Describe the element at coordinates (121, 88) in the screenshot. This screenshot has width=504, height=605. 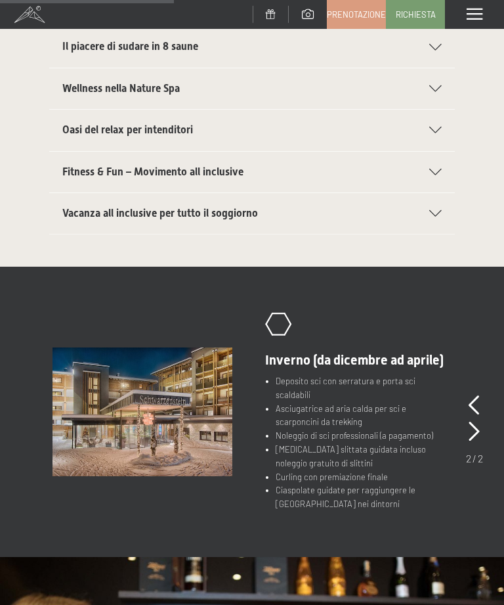
I see `span: Wellness nella Nature Spa` at that location.